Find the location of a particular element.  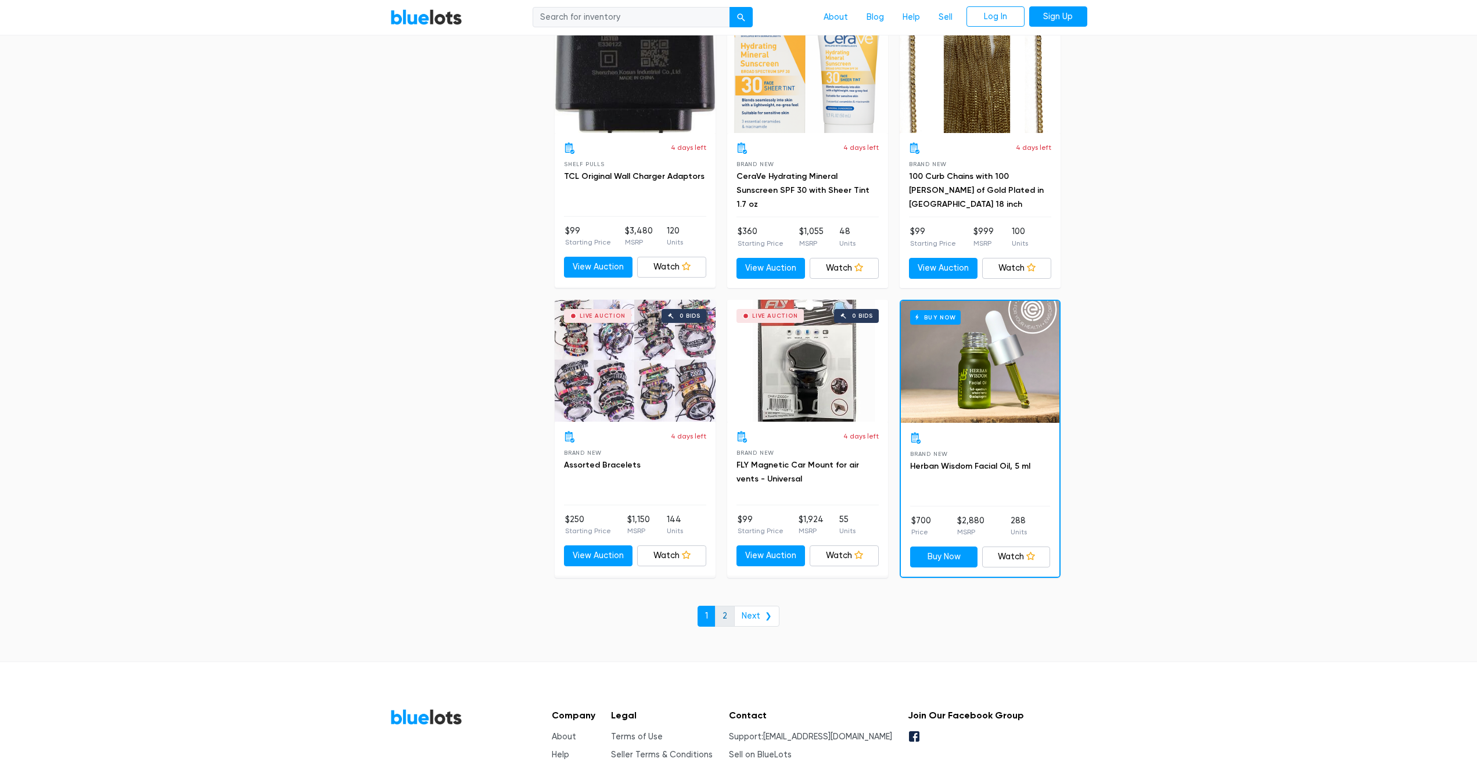

h5: Join Our Facebook Group is located at coordinates (966, 715).